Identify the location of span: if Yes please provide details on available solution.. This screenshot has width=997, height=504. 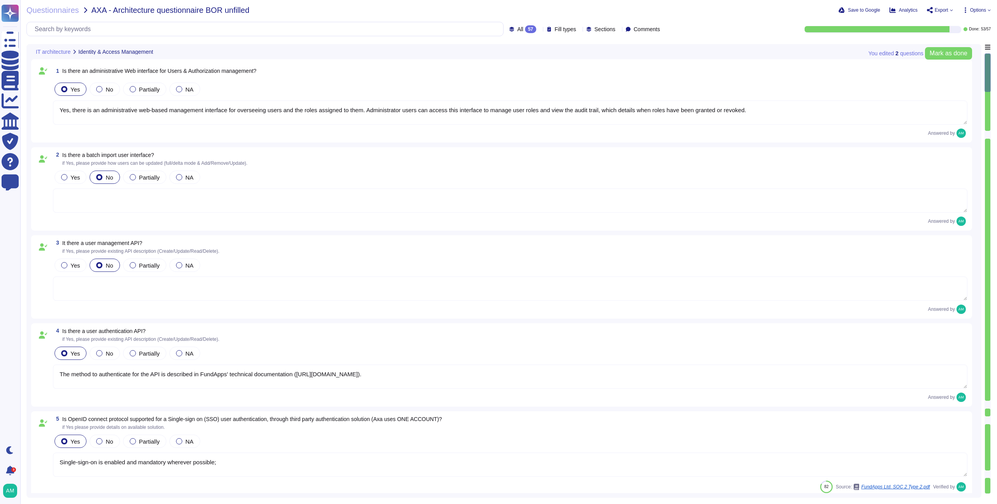
(114, 427).